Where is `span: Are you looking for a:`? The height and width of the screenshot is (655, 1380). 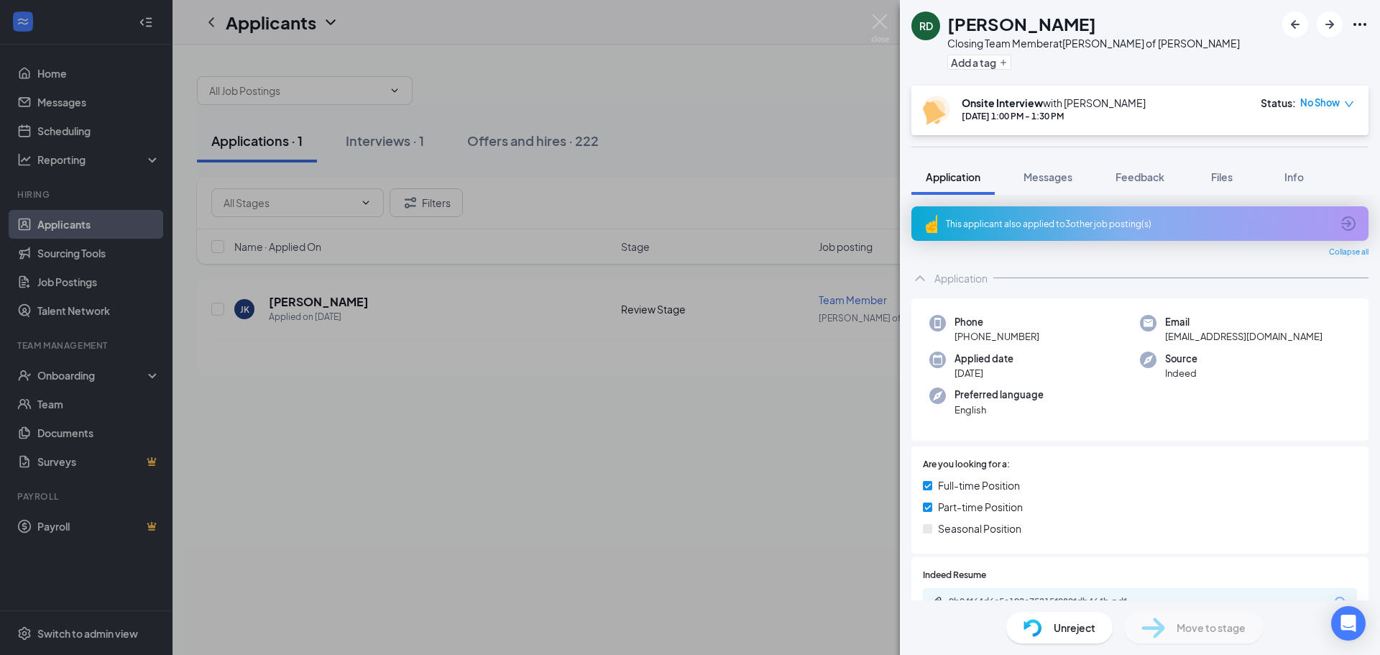 span: Are you looking for a: is located at coordinates (966, 464).